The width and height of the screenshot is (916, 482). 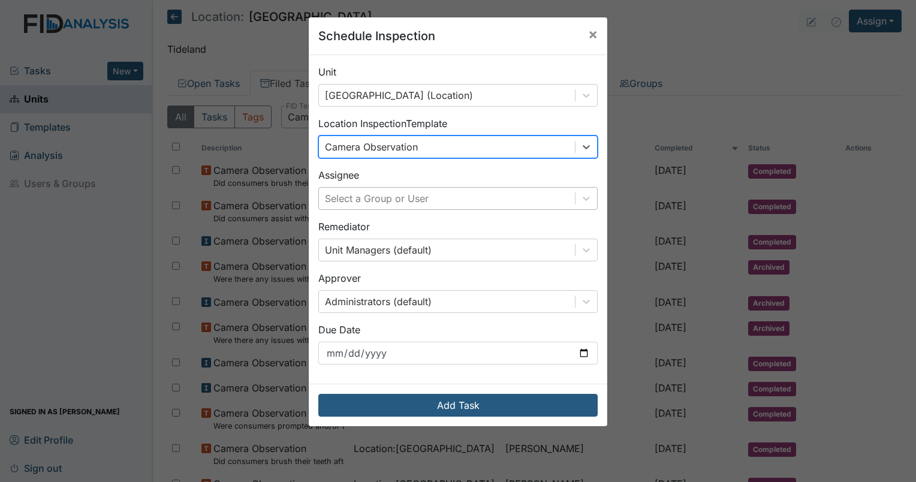 What do you see at coordinates (458, 405) in the screenshot?
I see `button: Add Task` at bounding box center [458, 405].